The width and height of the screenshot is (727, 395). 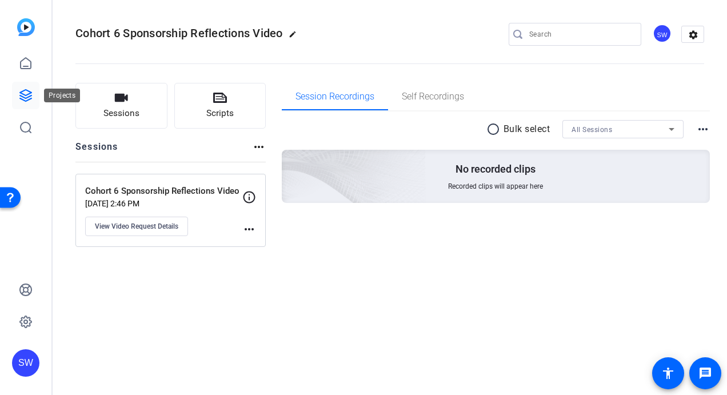 I want to click on mat-icon: accessibility, so click(x=668, y=373).